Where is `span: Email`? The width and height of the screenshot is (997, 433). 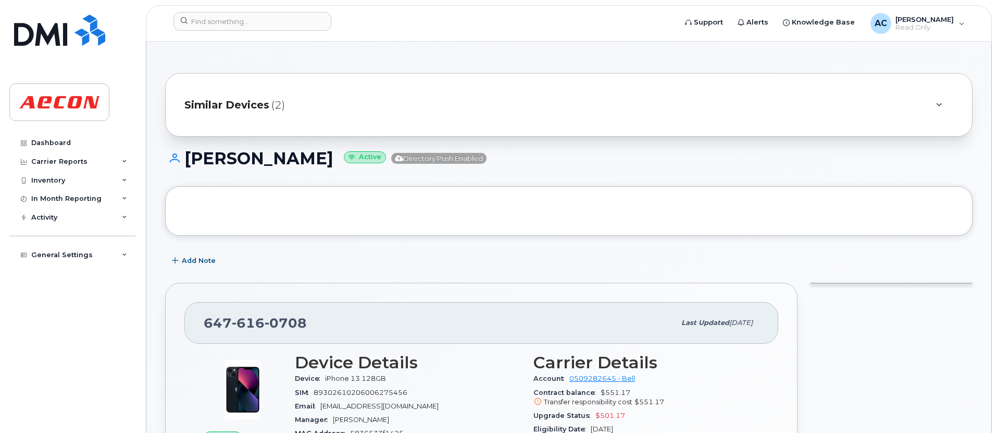 span: Email is located at coordinates (307, 405).